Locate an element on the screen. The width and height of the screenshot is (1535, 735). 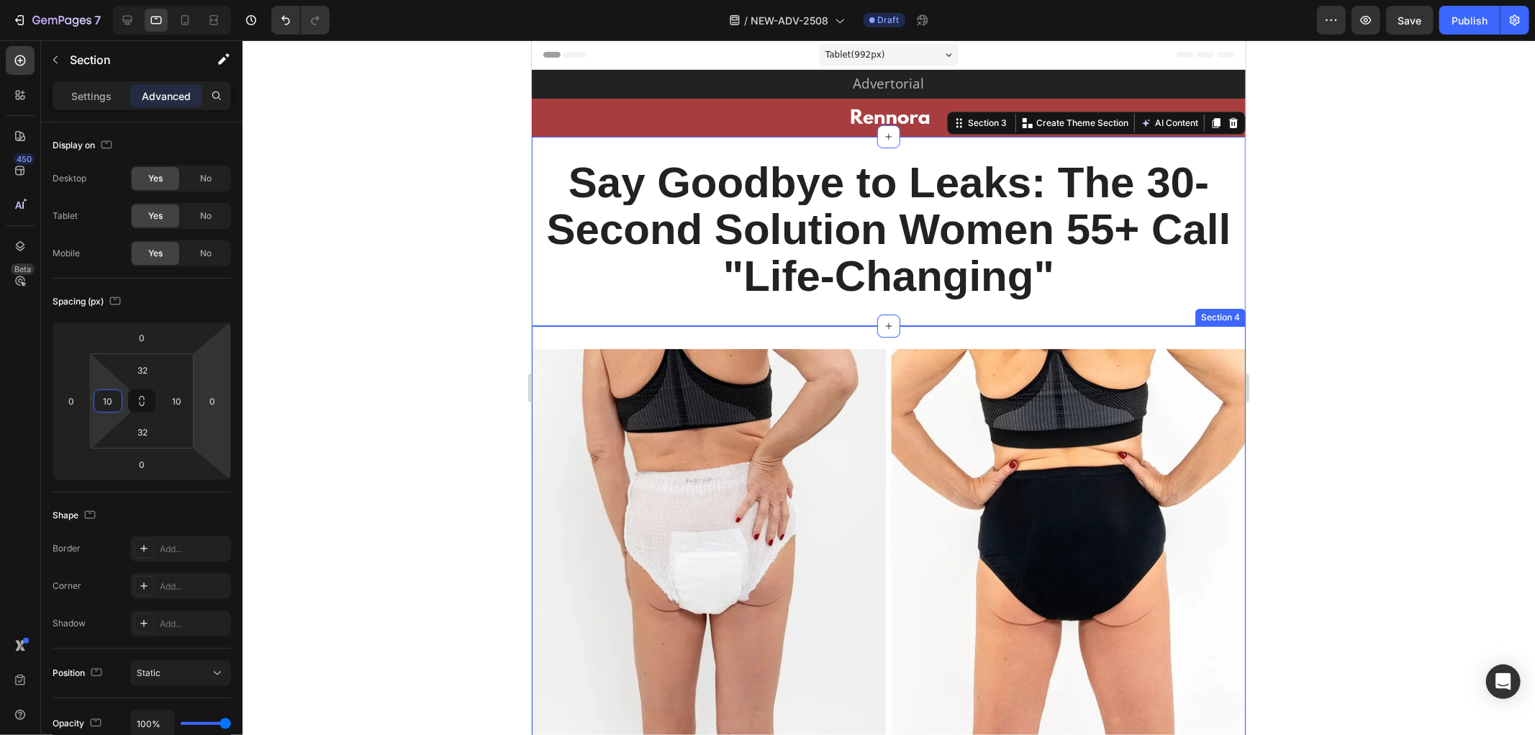
div: Position is located at coordinates (78, 673).